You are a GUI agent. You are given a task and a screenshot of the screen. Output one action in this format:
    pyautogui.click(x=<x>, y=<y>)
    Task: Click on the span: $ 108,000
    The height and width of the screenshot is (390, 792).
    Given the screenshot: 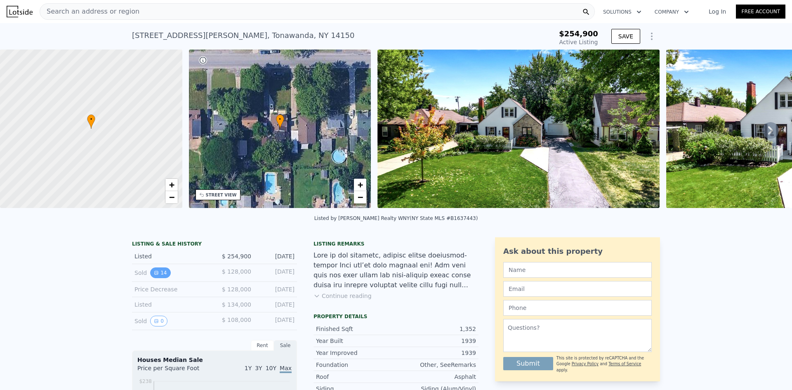 What is the action you would take?
    pyautogui.click(x=236, y=320)
    